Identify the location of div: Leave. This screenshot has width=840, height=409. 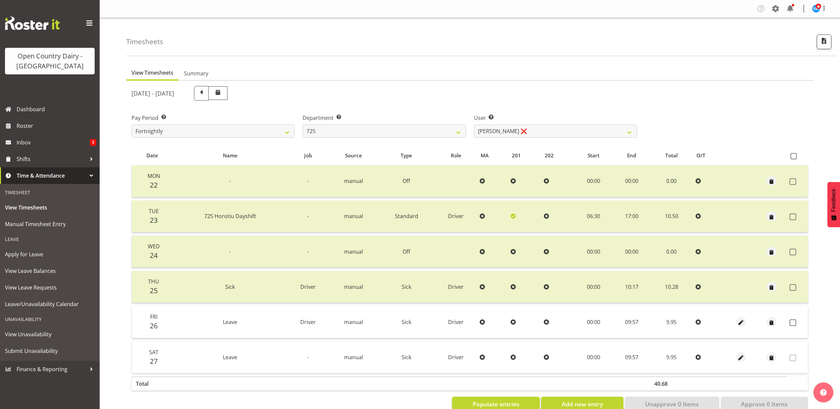
(50, 239).